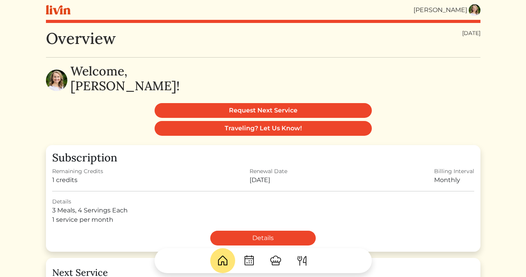 This screenshot has height=277, width=526. What do you see at coordinates (263, 202) in the screenshot?
I see `div: Details` at bounding box center [263, 202].